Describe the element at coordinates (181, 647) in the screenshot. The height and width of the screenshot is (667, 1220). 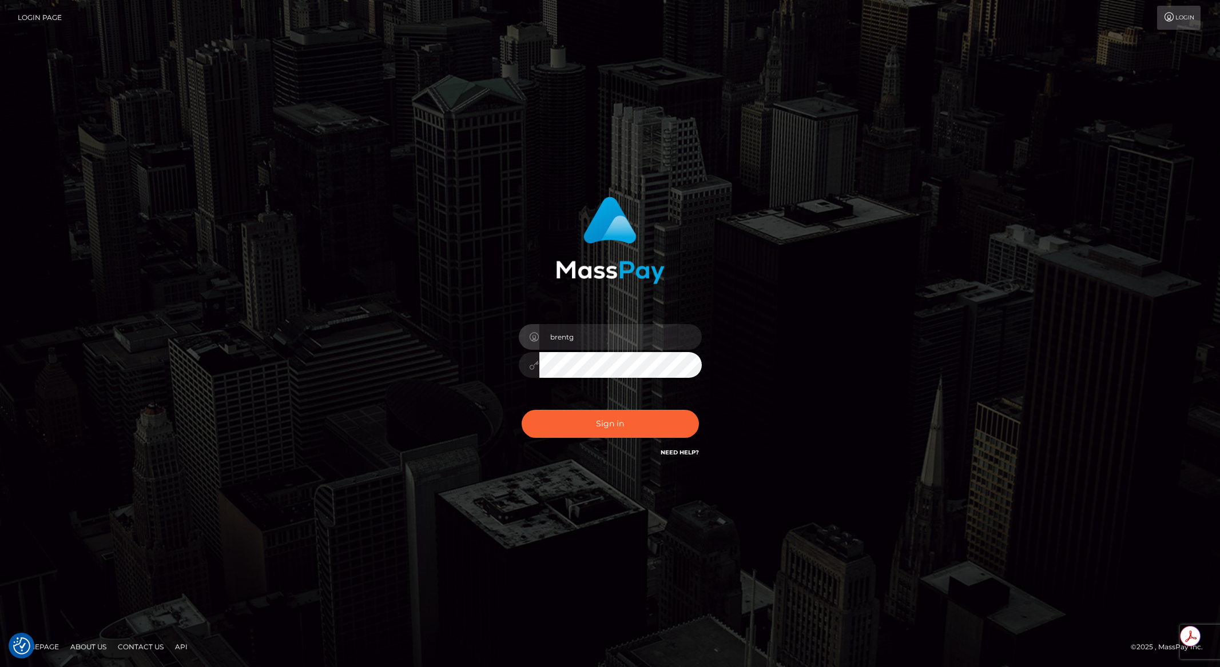
I see `a: API` at that location.